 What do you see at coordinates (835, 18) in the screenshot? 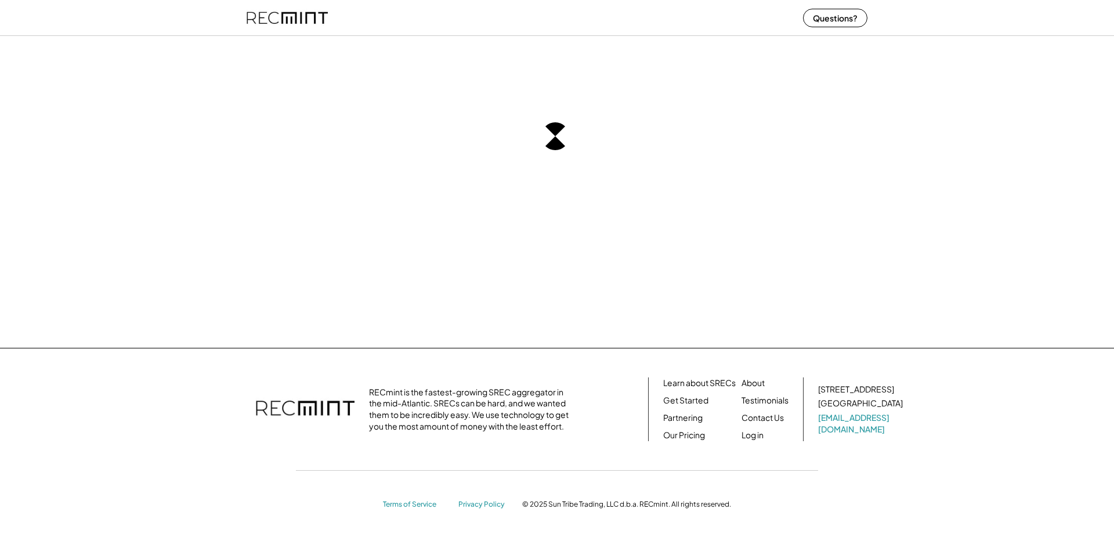
I see `button: Questions?` at bounding box center [835, 18].